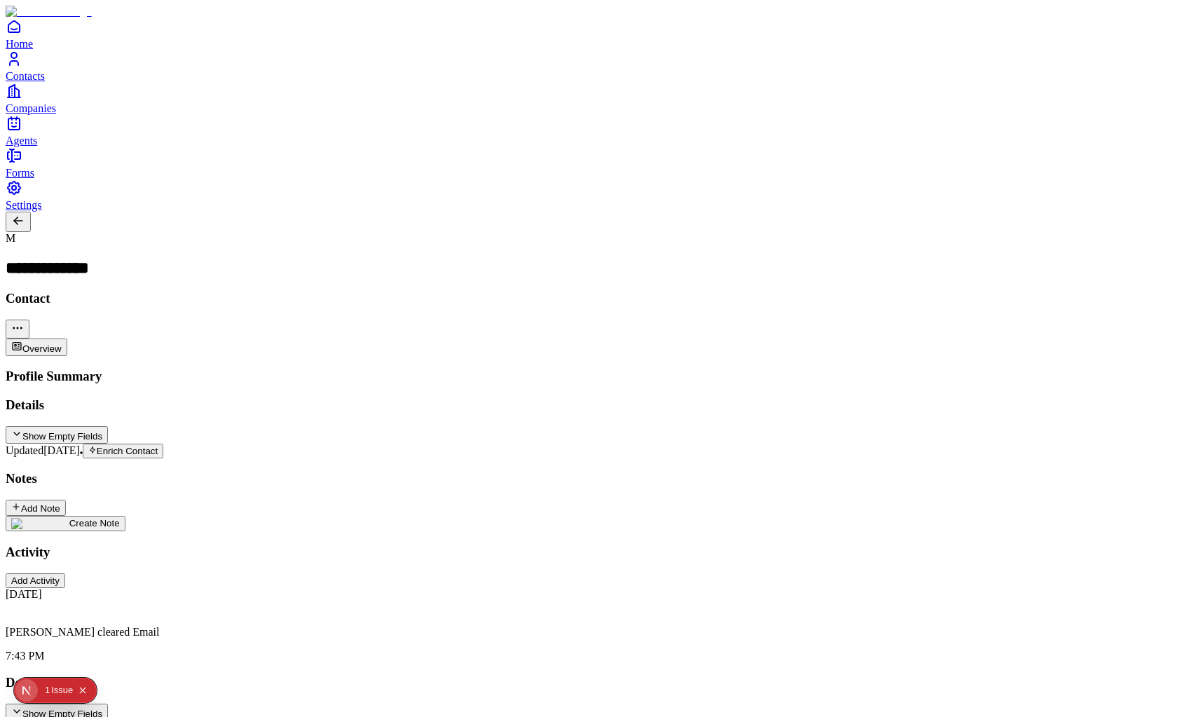  What do you see at coordinates (18, 329) in the screenshot?
I see `button: More actions` at bounding box center [18, 329].